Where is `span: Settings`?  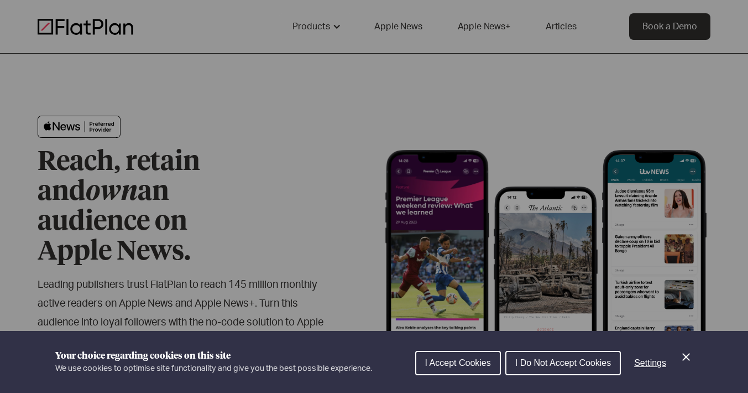
span: Settings is located at coordinates (650, 362).